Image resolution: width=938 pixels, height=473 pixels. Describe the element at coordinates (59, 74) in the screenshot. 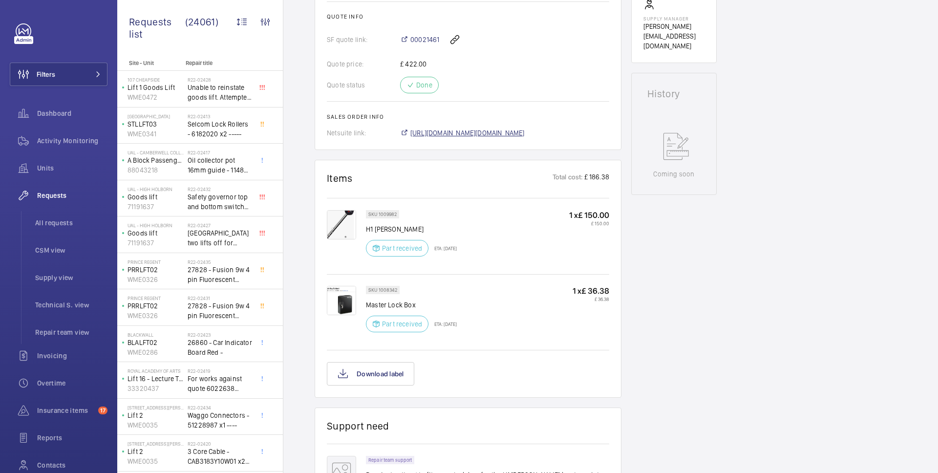

I see `button: Filters` at that location.